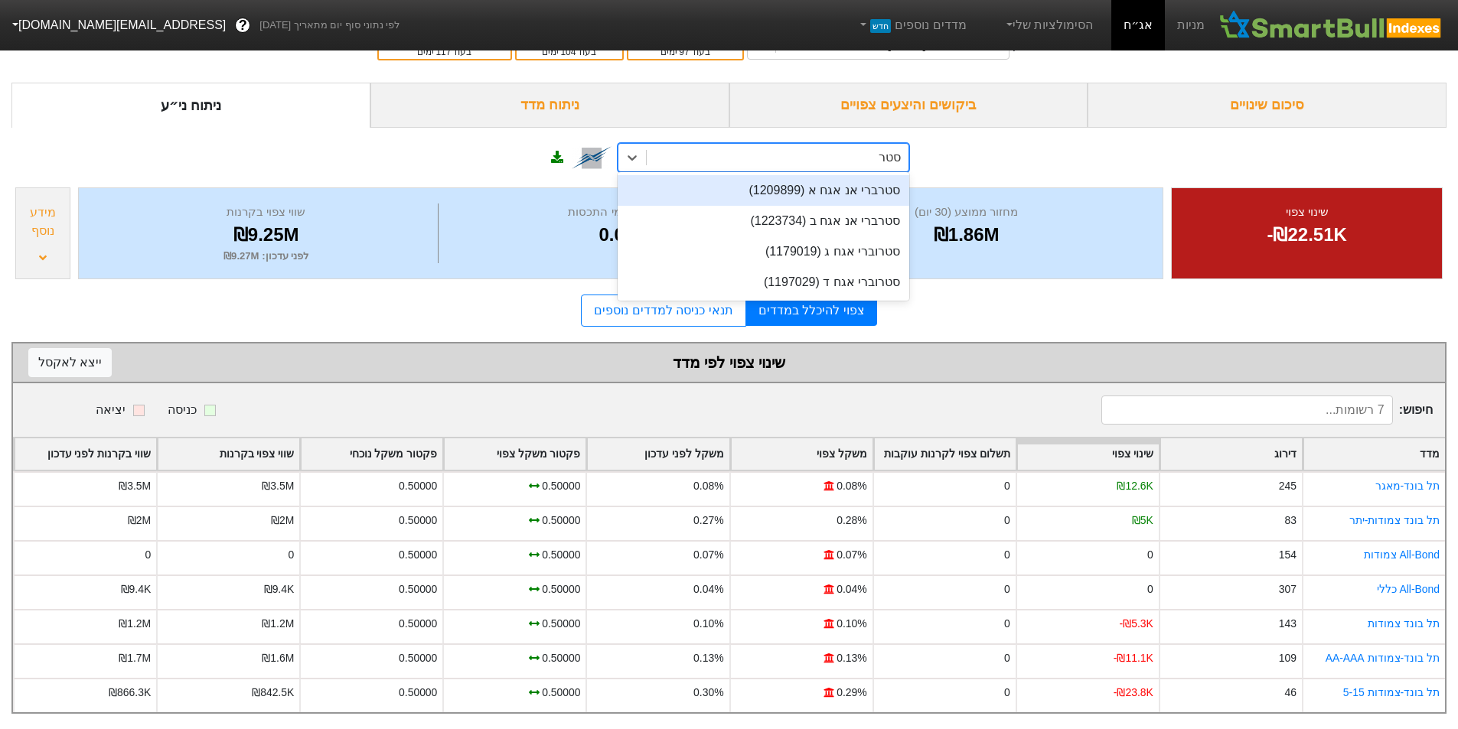  What do you see at coordinates (1407, 486) in the screenshot?
I see `a: תל בונד-מאגר` at bounding box center [1407, 486].